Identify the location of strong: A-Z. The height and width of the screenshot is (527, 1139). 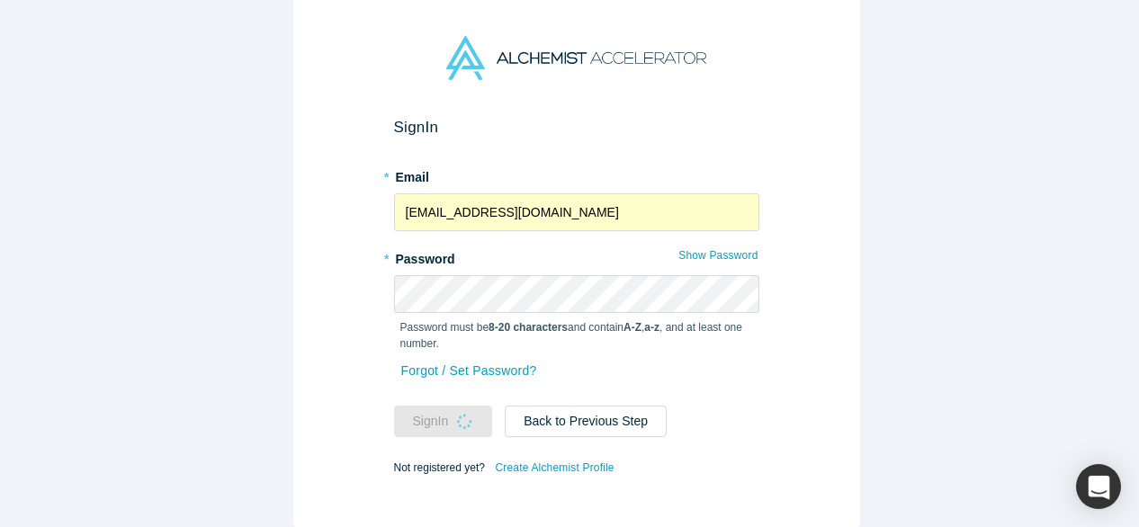
(632, 327).